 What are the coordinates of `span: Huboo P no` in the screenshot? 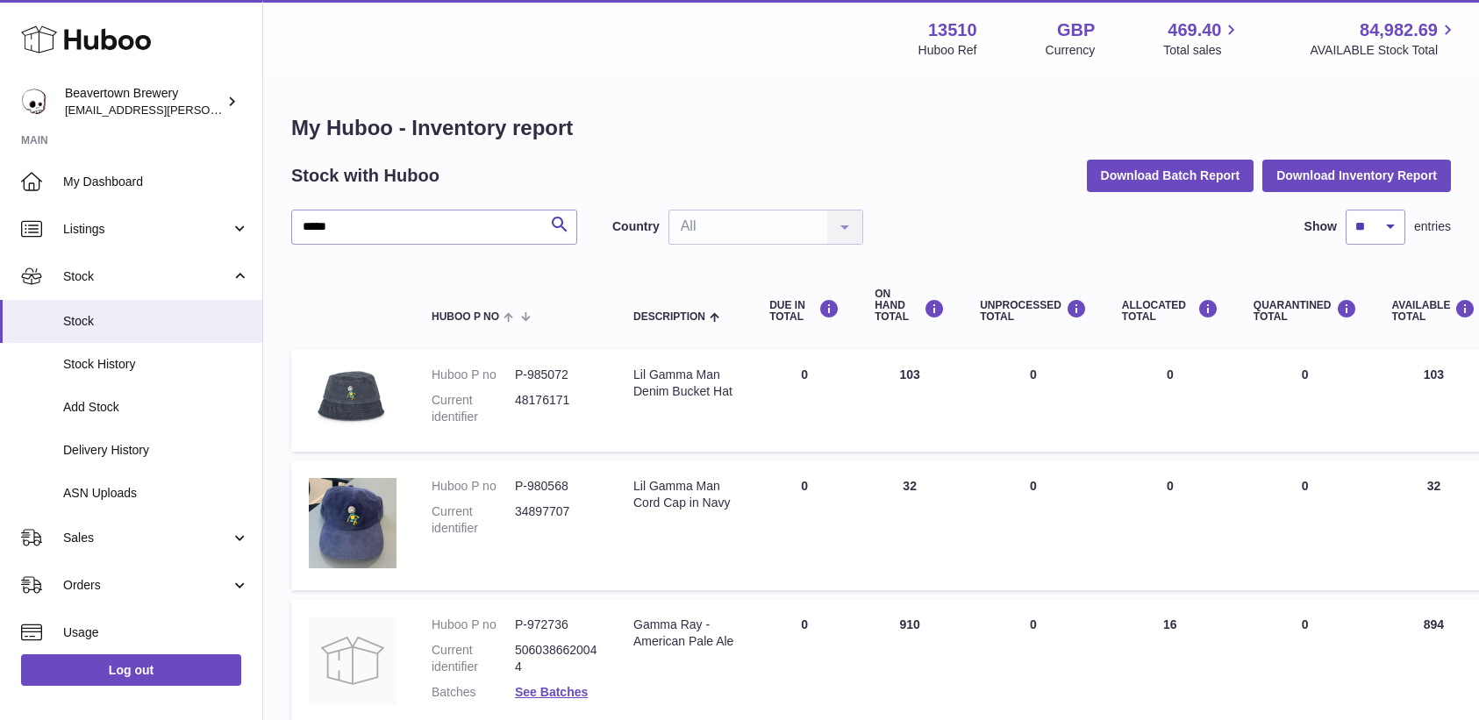 It's located at (465, 317).